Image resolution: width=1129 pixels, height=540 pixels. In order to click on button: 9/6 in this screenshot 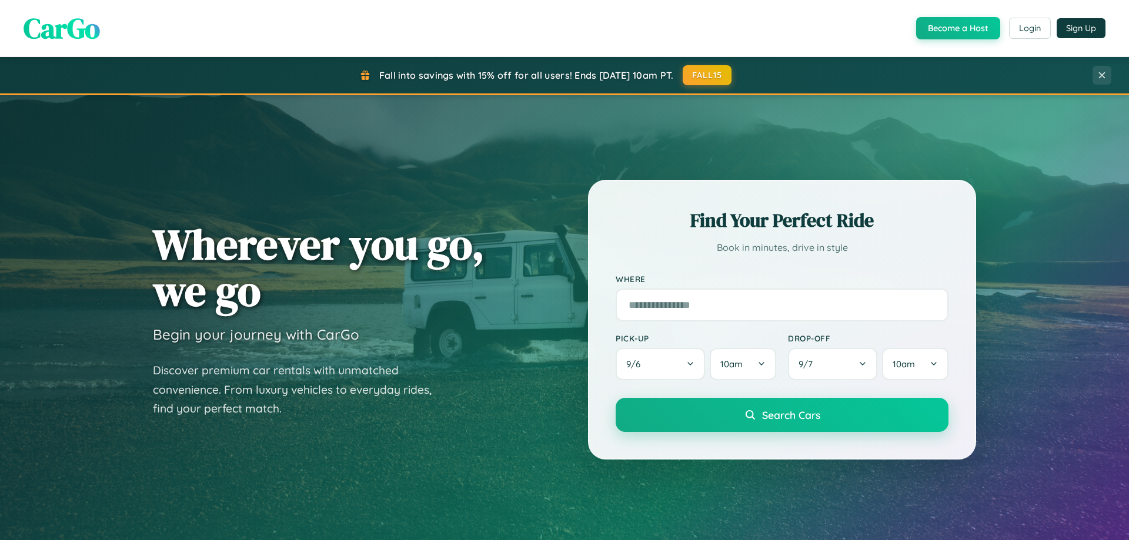, I will do `click(660, 364)`.